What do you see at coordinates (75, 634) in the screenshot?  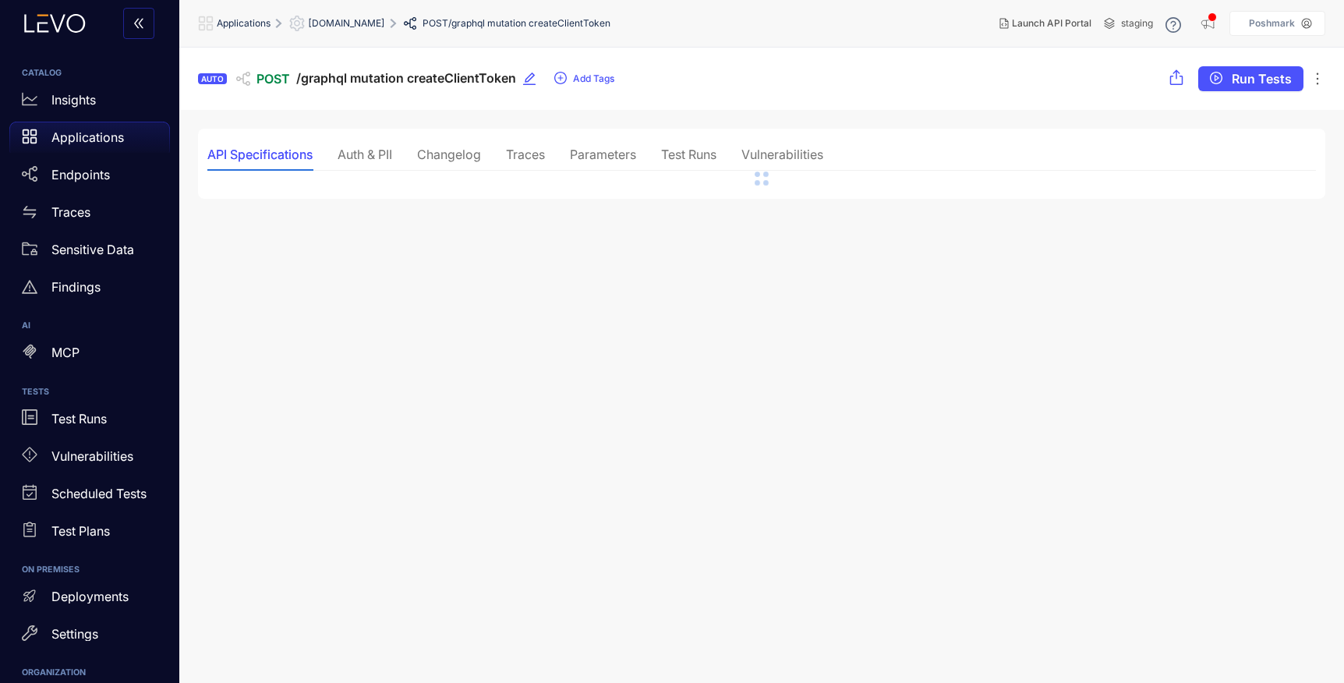 I see `p: Settings` at bounding box center [75, 634].